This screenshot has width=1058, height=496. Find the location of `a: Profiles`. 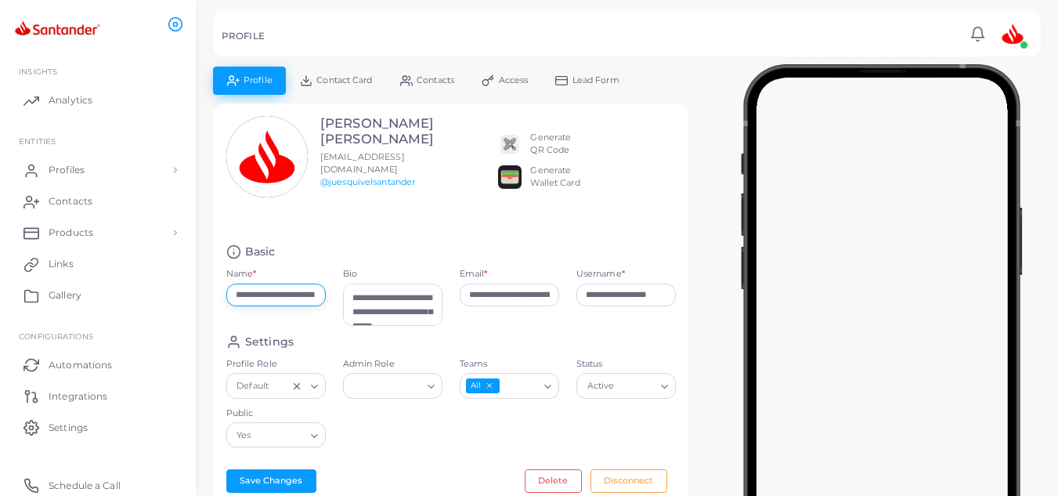

a: Profiles is located at coordinates (98, 170).